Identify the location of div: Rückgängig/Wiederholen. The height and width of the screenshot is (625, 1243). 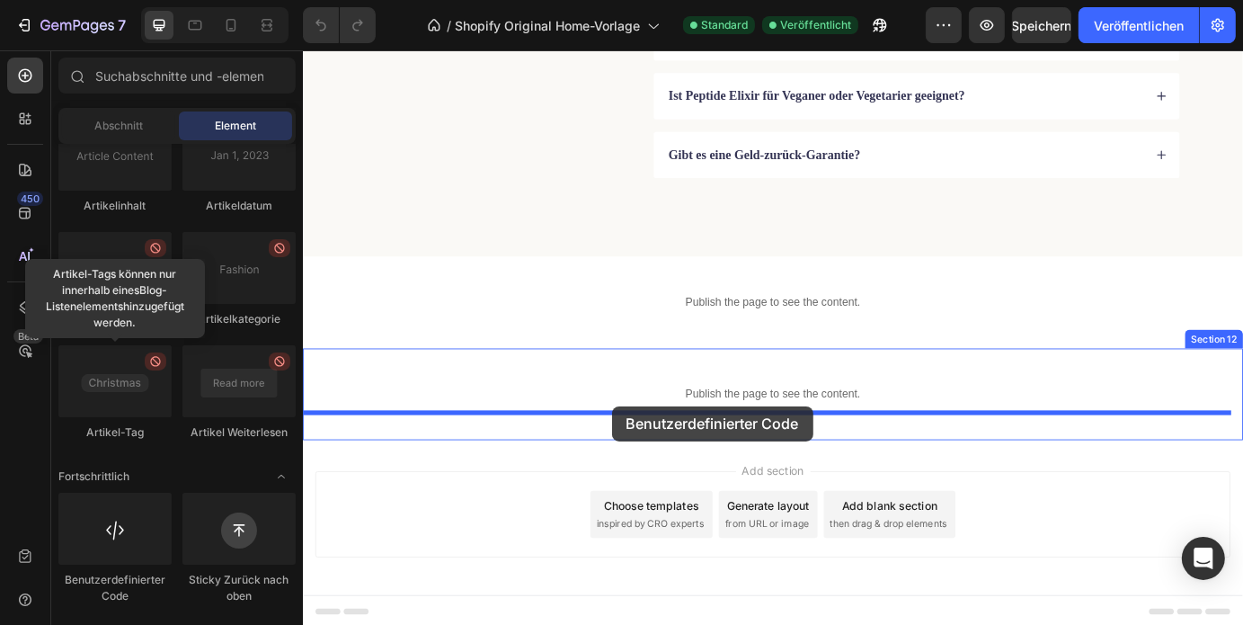
(339, 25).